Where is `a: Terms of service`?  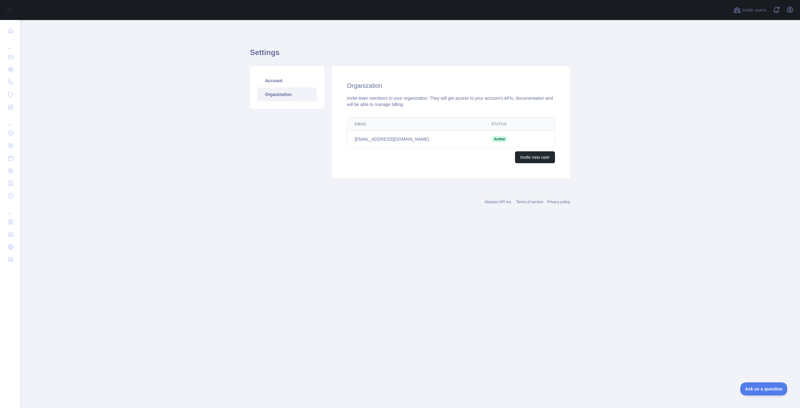 a: Terms of service is located at coordinates (529, 202).